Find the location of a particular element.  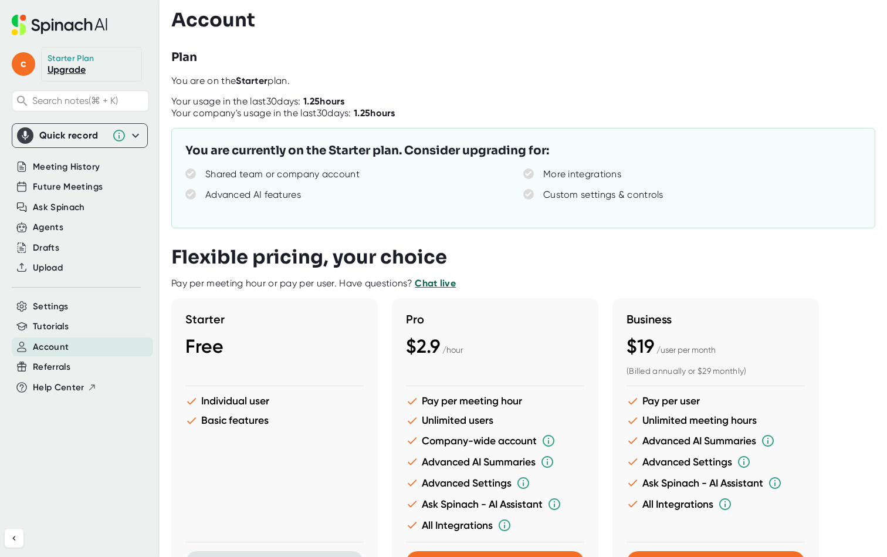

div: Starter Plan is located at coordinates (71, 59).